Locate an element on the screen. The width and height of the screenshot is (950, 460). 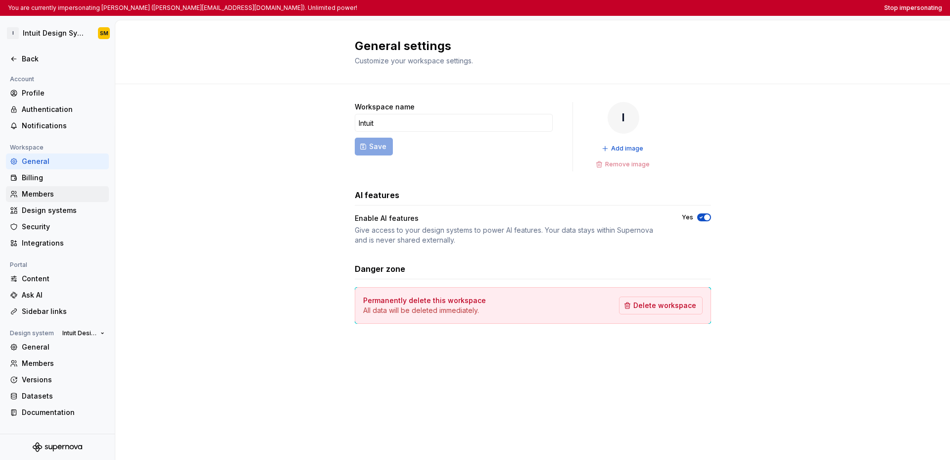
h4: Permanently delete this workspace is located at coordinates (425, 300).